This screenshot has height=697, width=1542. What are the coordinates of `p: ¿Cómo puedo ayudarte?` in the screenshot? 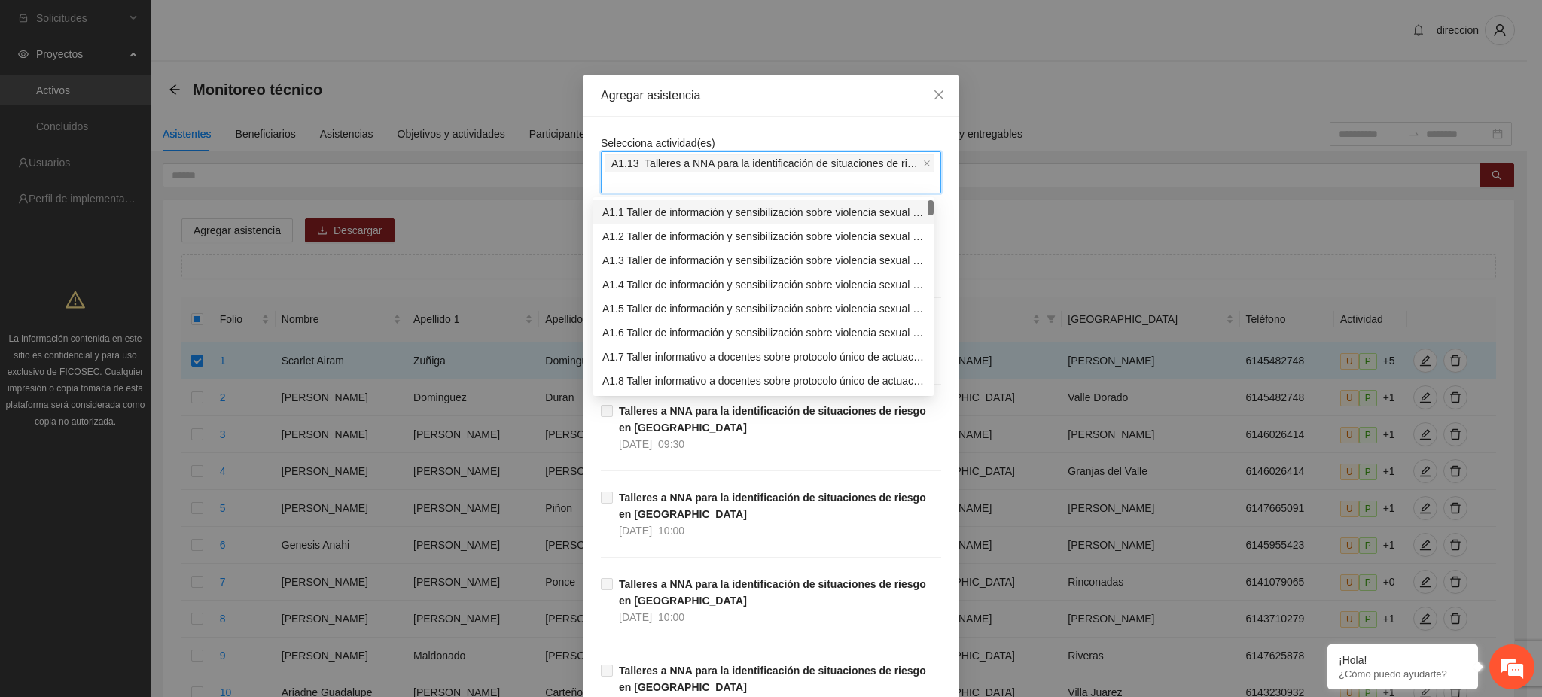 It's located at (1402, 674).